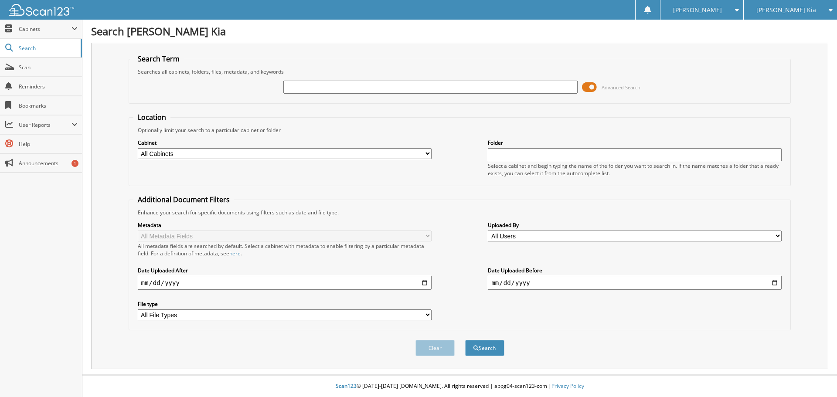 The height and width of the screenshot is (397, 837). What do you see at coordinates (285, 250) in the screenshot?
I see `div: All metadata fields are searched by default. Select a cabinet with metadata to enable filtering b...` at bounding box center [285, 250].